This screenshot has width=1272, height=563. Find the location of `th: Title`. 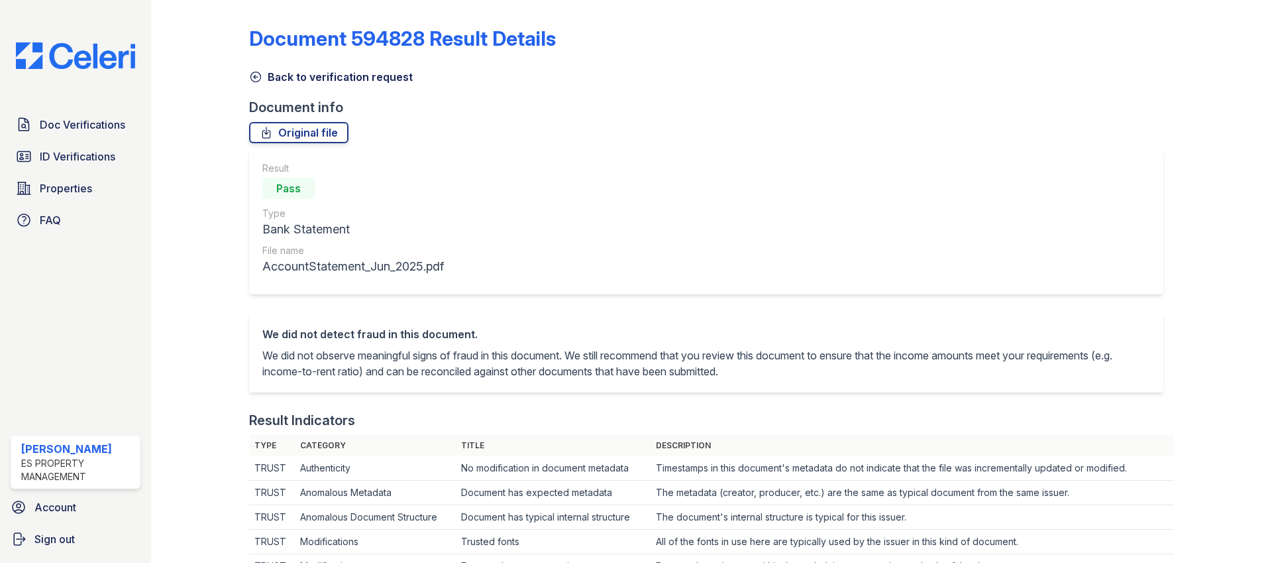

th: Title is located at coordinates (553, 445).